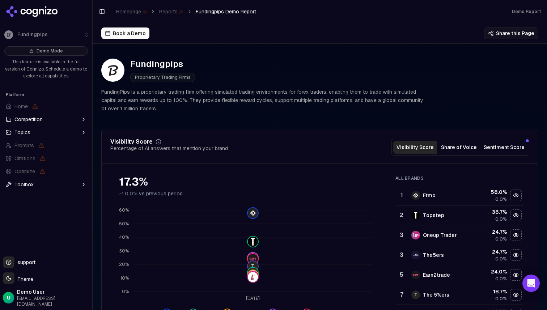 This screenshot has width=547, height=310. What do you see at coordinates (402, 275) in the screenshot?
I see `div: 5` at bounding box center [402, 275].